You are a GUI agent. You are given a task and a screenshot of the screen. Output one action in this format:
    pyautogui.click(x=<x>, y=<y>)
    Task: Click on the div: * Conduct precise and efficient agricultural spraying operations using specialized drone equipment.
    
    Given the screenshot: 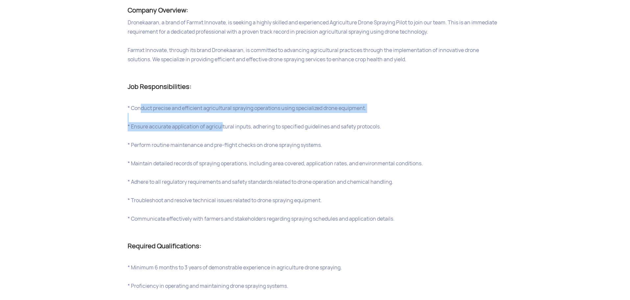 What is the action you would take?
    pyautogui.click(x=315, y=108)
    